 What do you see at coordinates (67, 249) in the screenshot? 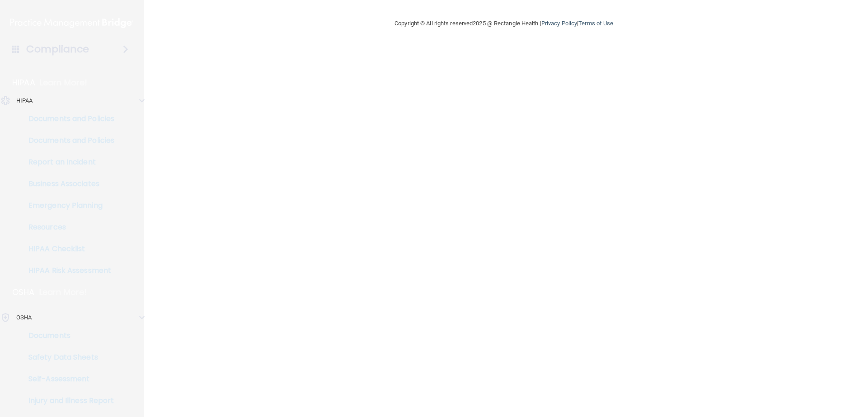
I see `p: HIPAA Checklist` at bounding box center [67, 249].